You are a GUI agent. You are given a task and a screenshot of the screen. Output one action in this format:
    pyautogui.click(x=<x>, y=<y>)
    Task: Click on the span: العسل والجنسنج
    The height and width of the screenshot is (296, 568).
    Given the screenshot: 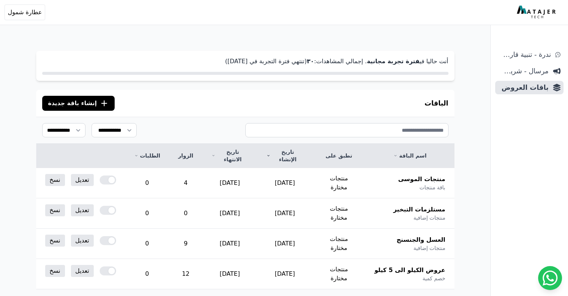 What is the action you would take?
    pyautogui.click(x=421, y=240)
    